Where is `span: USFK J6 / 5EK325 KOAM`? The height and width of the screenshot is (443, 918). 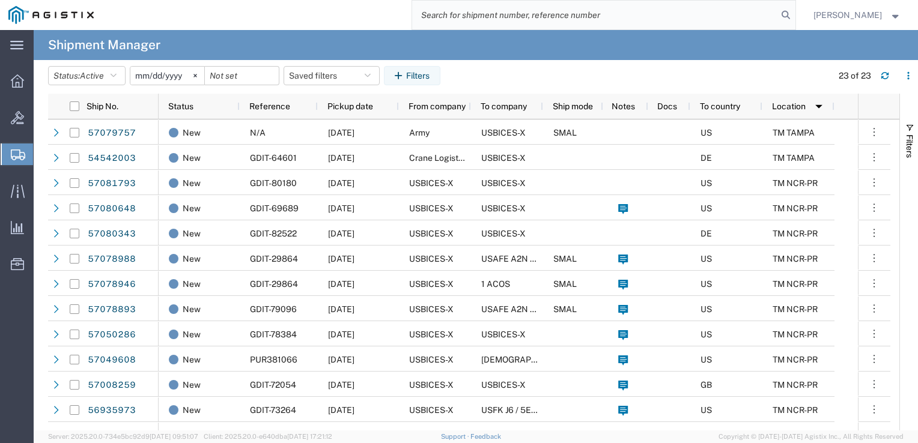 span: USFK J6 / 5EK325 KOAM is located at coordinates (530, 410).